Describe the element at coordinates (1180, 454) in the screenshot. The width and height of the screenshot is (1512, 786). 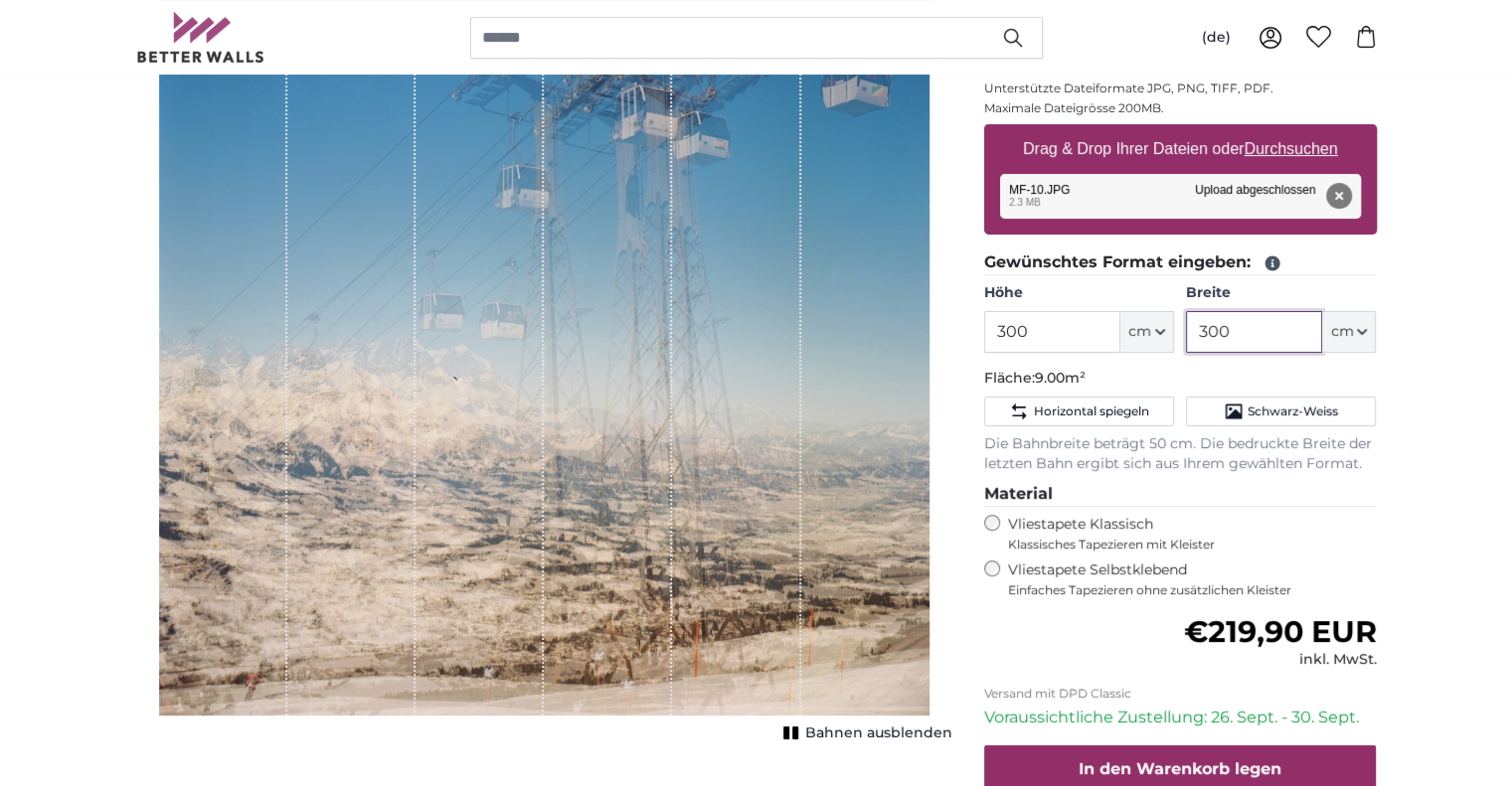
I see `p: Die Bahnbreite beträgt 50 cm. Die bedruckte Breite der letzten Bahn ergibt sich aus Ihrem gewählt...` at that location.